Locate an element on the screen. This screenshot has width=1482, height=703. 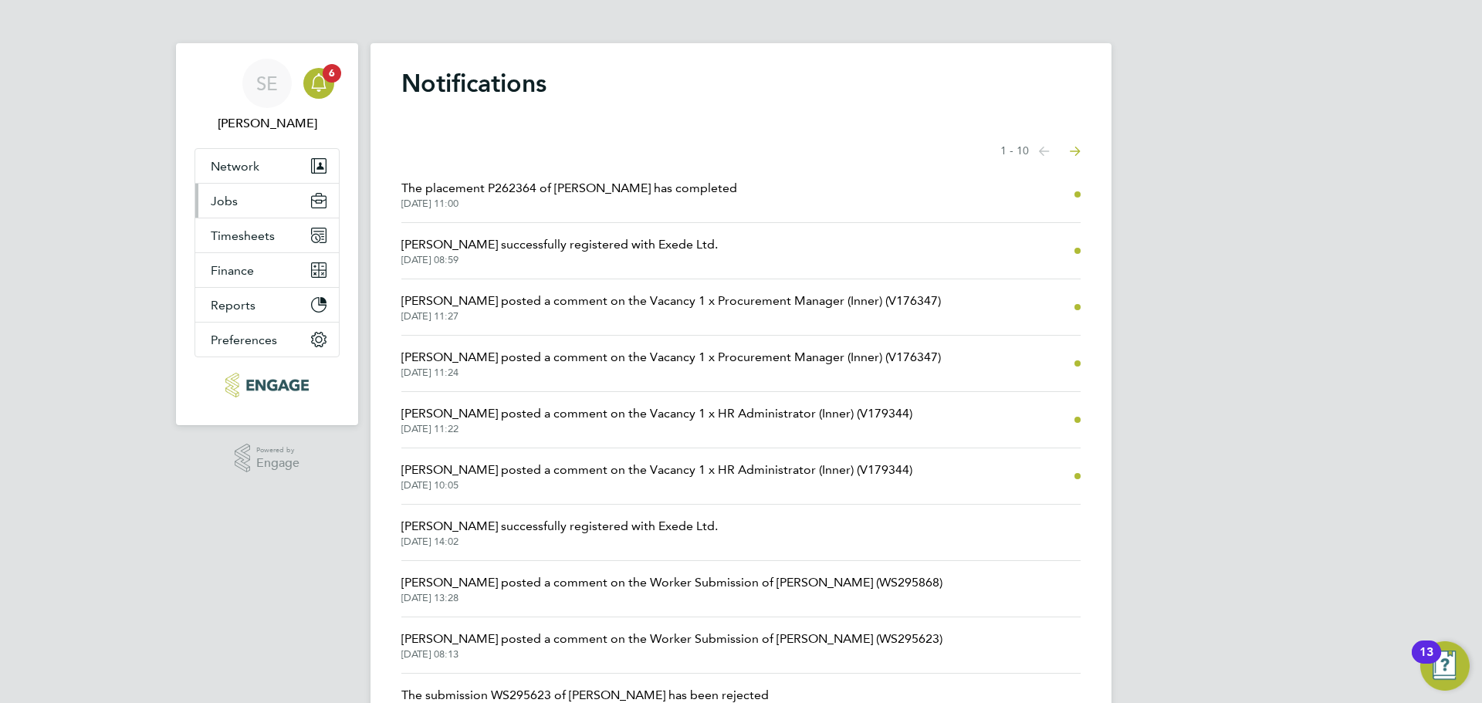
h1: Notifications is located at coordinates (741, 83).